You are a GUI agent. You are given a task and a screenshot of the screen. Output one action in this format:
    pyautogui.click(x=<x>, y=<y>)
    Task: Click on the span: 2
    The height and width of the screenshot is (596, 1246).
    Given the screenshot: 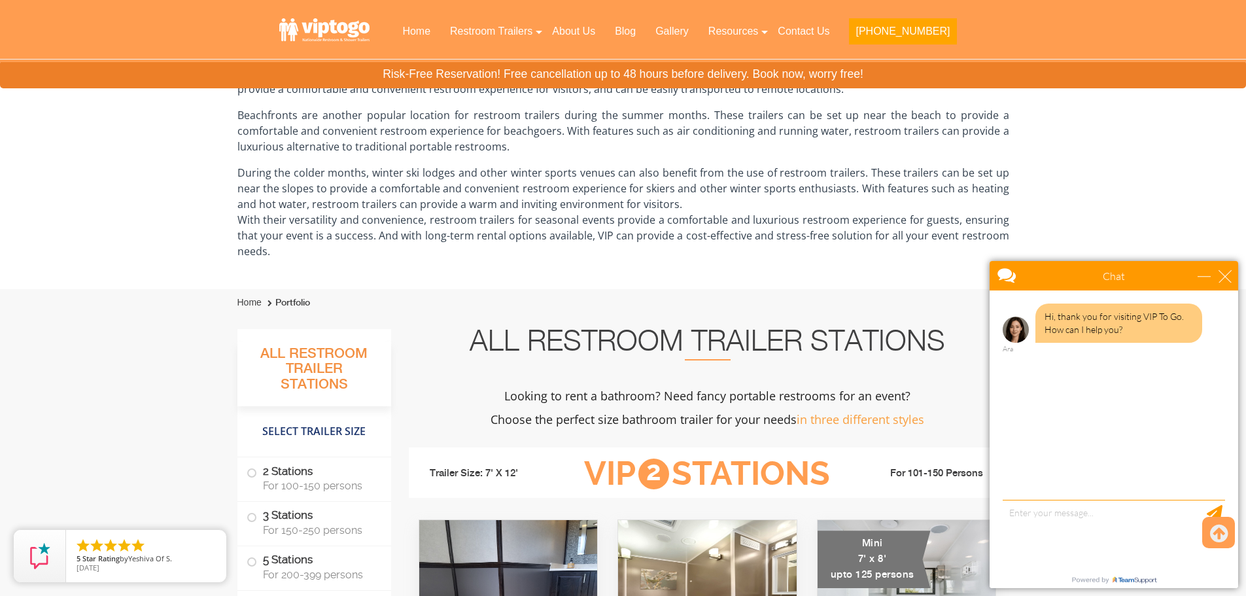 What is the action you would take?
    pyautogui.click(x=653, y=473)
    